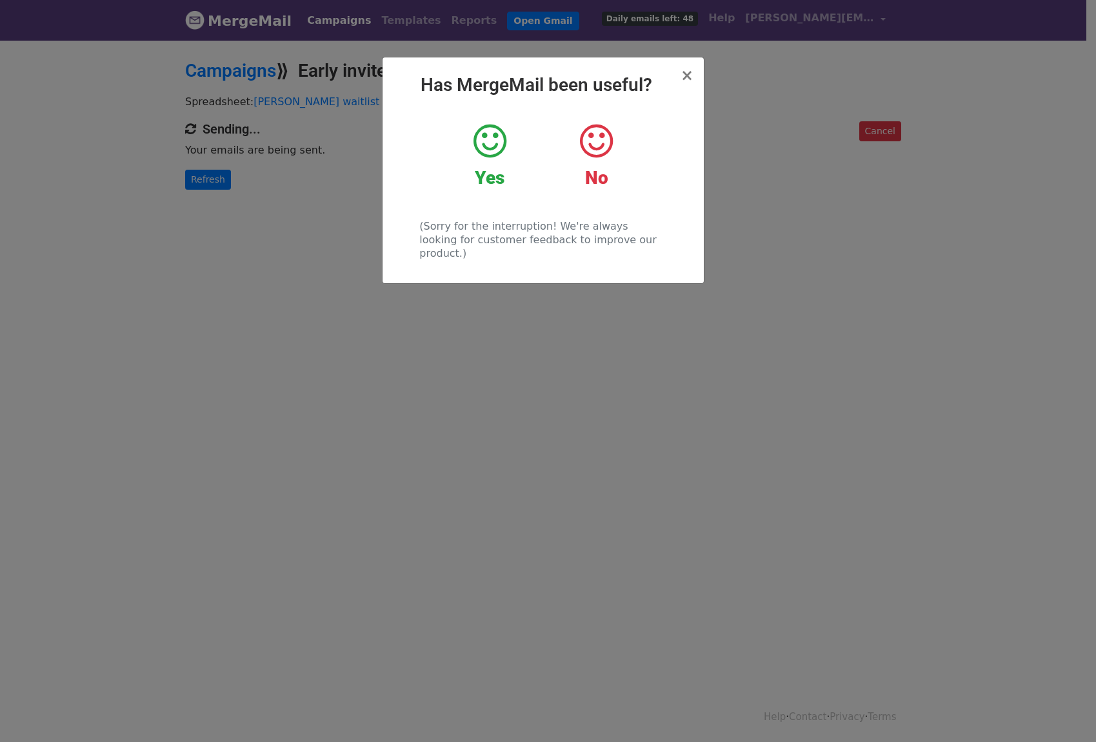  Describe the element at coordinates (490, 177) in the screenshot. I see `strong: Yes` at that location.